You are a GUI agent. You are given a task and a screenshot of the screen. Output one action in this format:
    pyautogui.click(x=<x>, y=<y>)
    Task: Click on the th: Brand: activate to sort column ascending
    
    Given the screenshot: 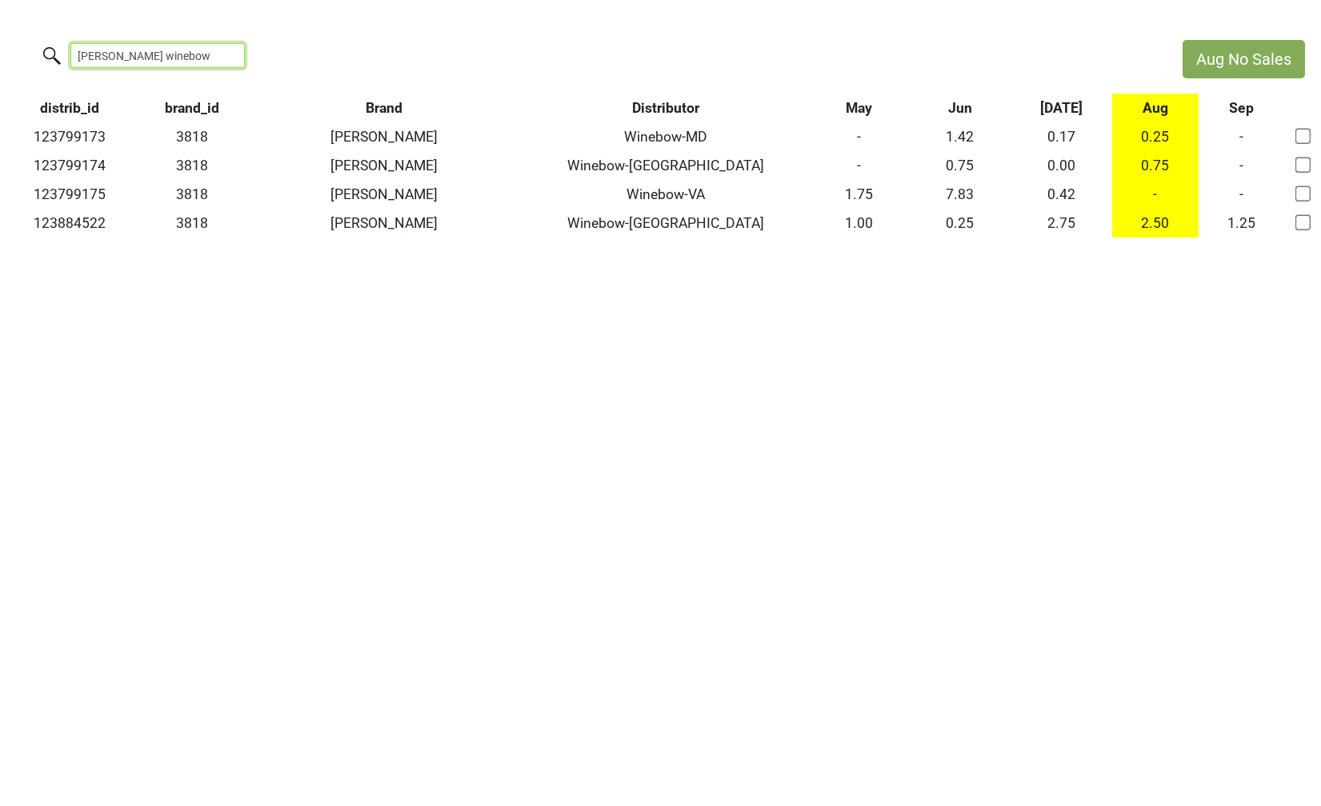 What is the action you would take?
    pyautogui.click(x=385, y=108)
    